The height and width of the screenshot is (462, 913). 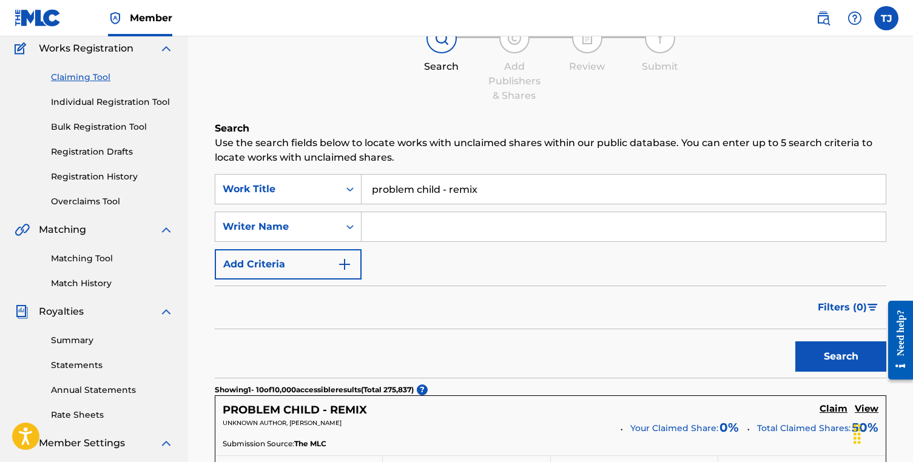 I want to click on span: Total Claimed Shares:, so click(x=804, y=428).